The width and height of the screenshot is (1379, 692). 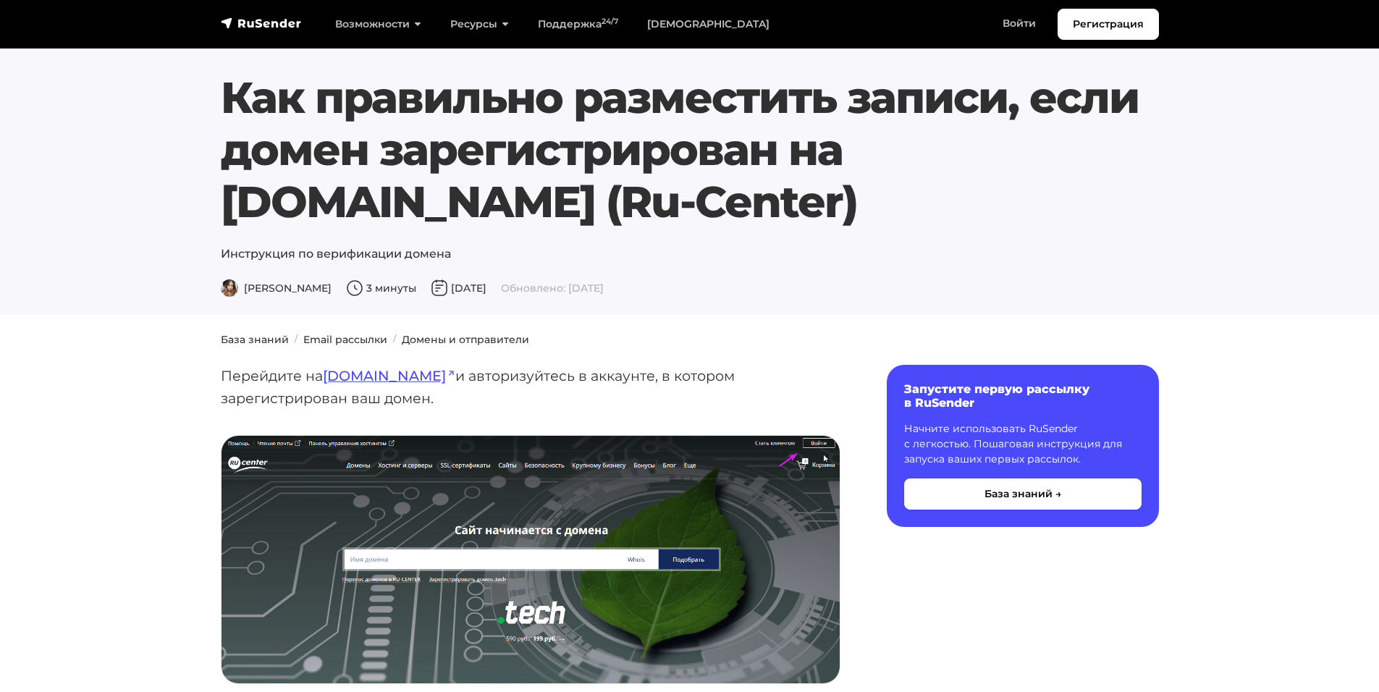 What do you see at coordinates (261, 23) in the screenshot?
I see `img: RuSender` at bounding box center [261, 23].